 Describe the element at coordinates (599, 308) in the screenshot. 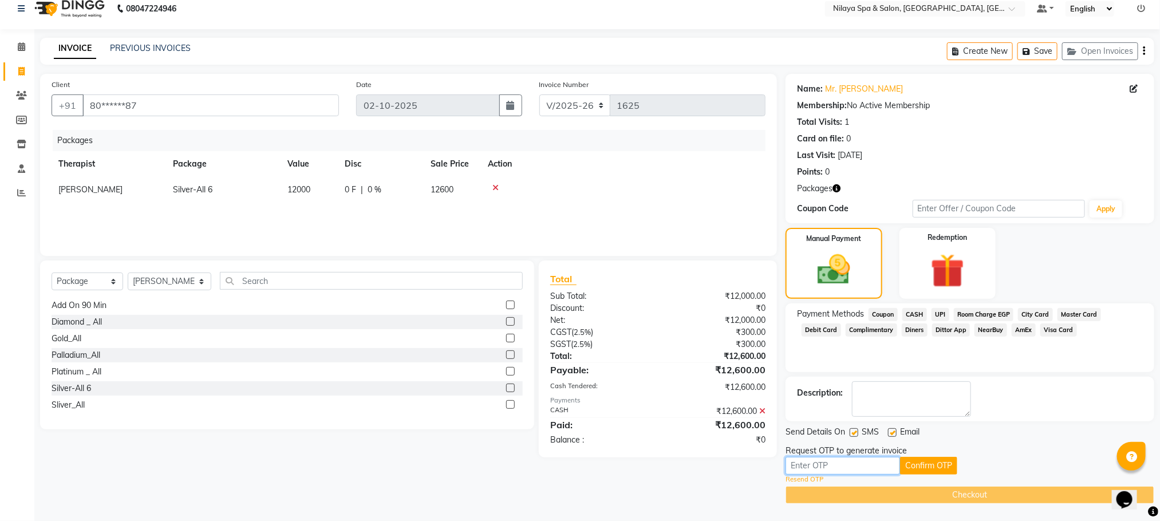

I see `div: Discount:` at that location.